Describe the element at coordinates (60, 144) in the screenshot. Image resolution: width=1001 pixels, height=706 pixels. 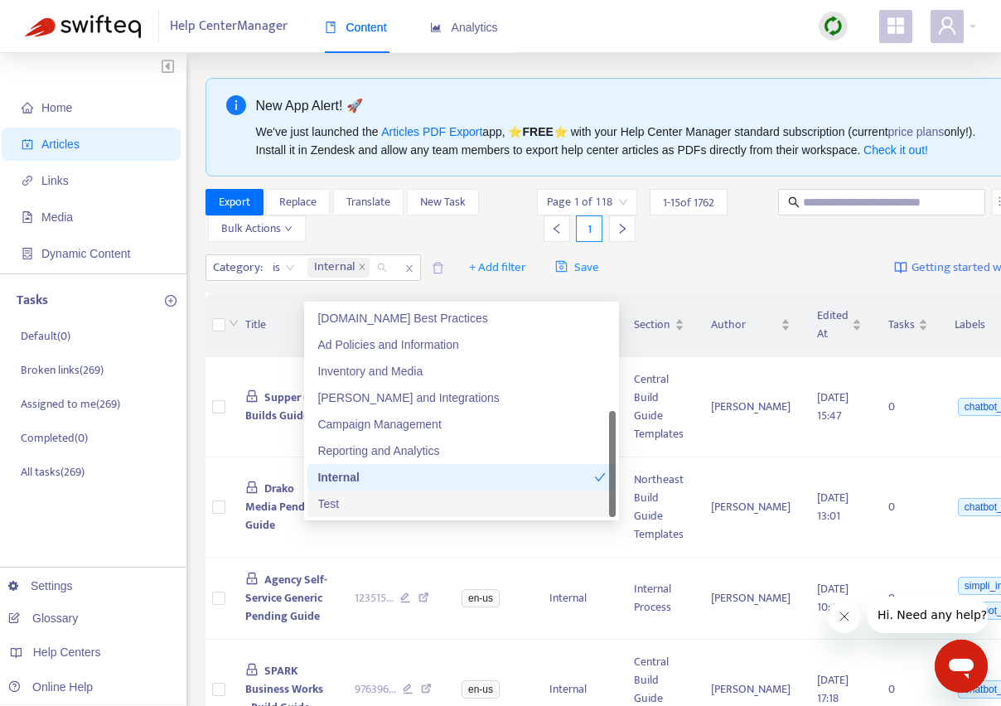
I see `span: Articles` at that location.